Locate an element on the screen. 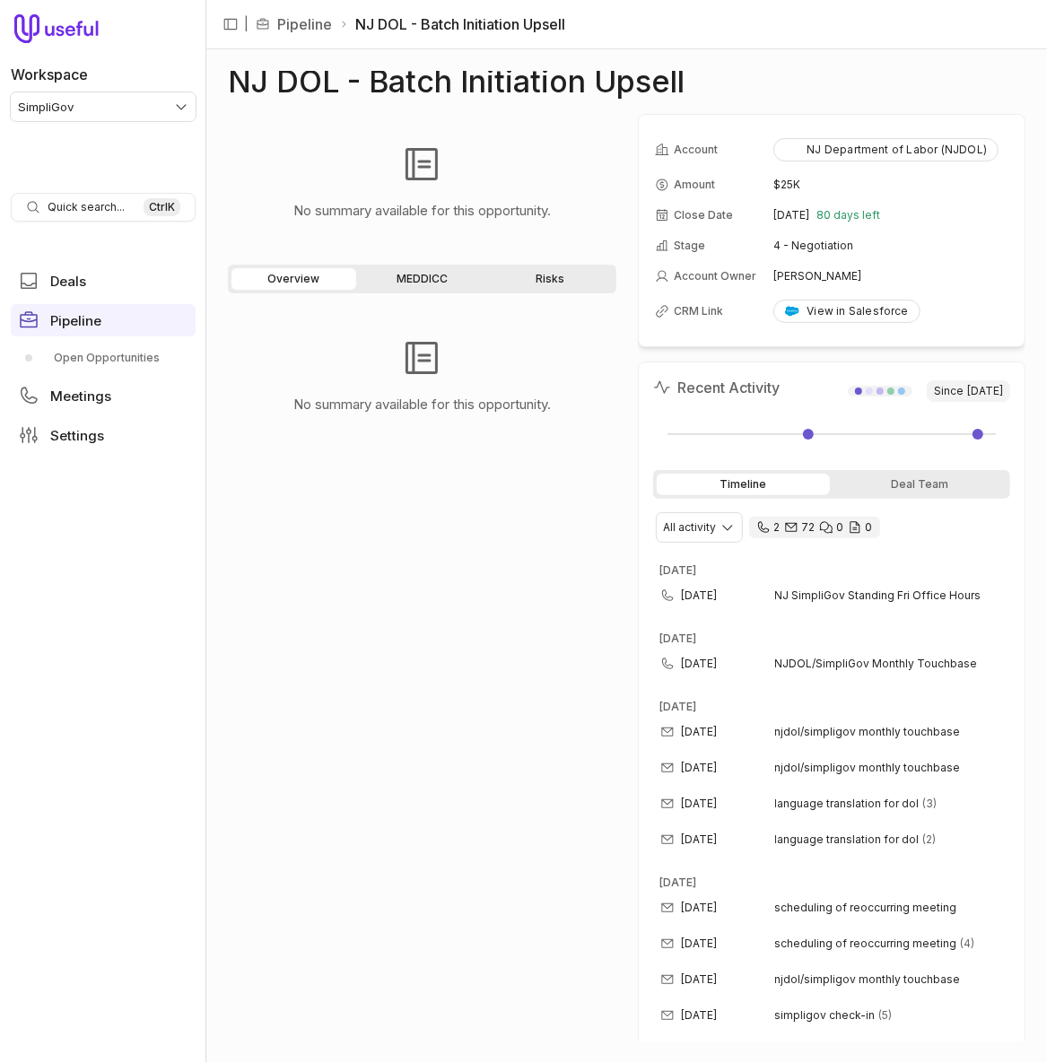  h1: NJ DOL - Batch Initiation Upsell is located at coordinates (456, 82).